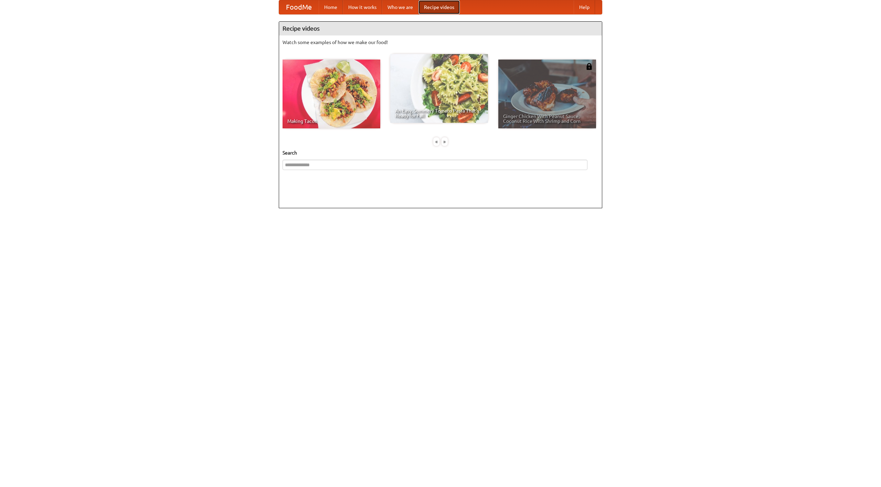 Image resolution: width=881 pixels, height=487 pixels. I want to click on img: 483408.png, so click(589, 66).